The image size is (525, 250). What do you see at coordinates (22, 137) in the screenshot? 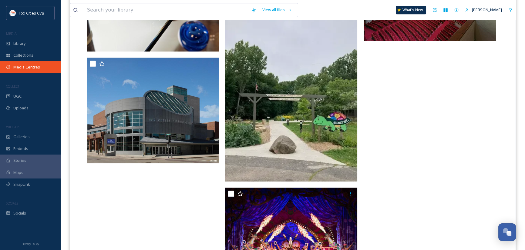
I see `span: Galleries` at bounding box center [22, 137].